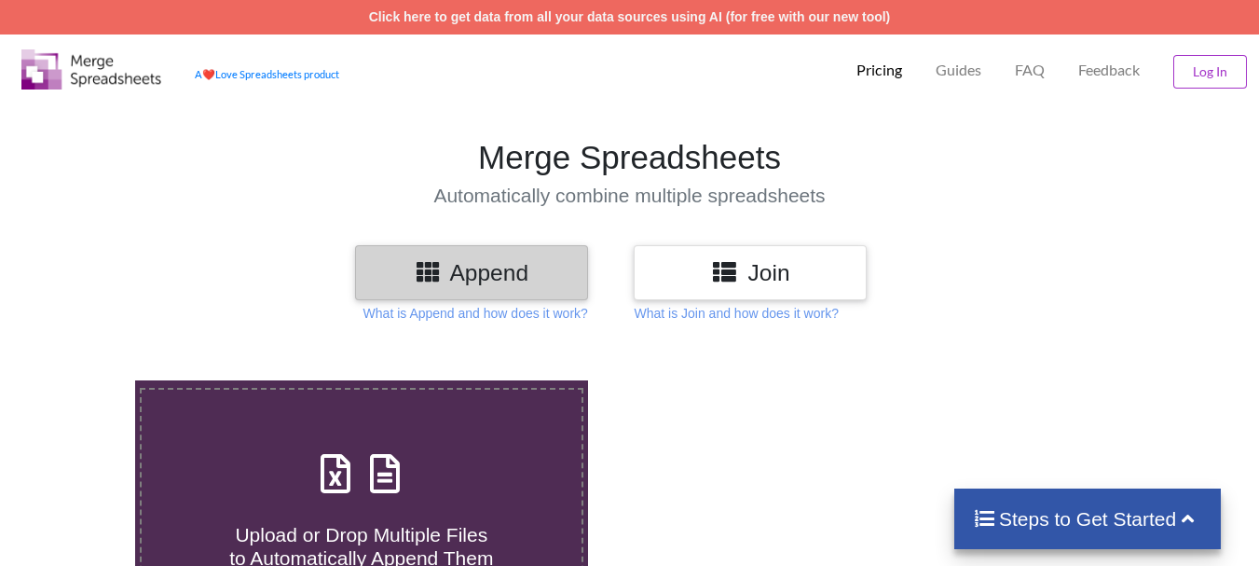 Image resolution: width=1259 pixels, height=566 pixels. What do you see at coordinates (879, 70) in the screenshot?
I see `p: Pricing` at bounding box center [879, 70].